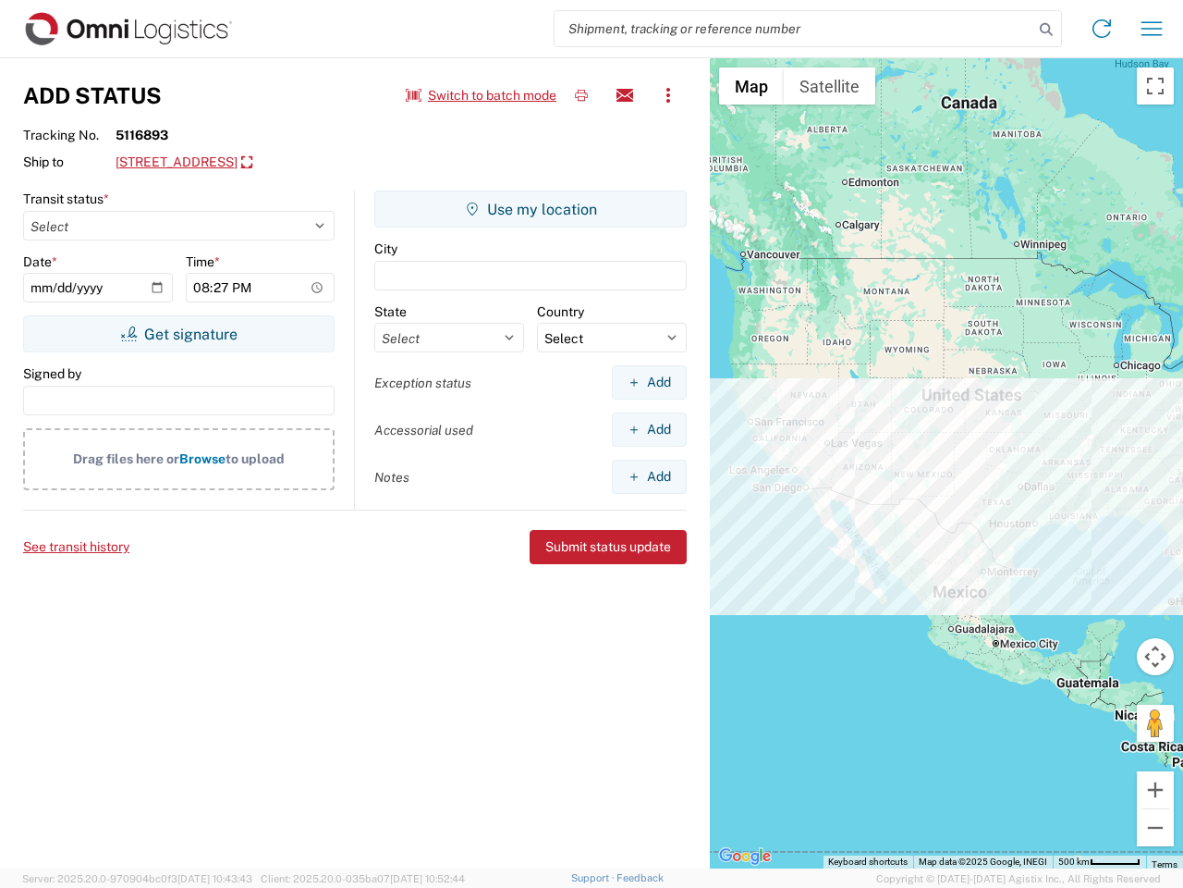 The image size is (1183, 888). I want to click on button: See transit history, so click(76, 546).